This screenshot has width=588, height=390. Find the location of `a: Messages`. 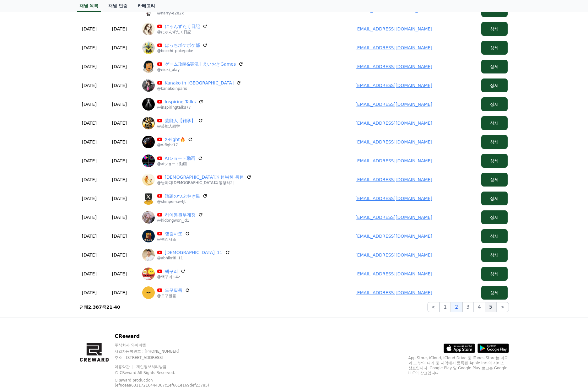

a: Messages is located at coordinates (61, 207).